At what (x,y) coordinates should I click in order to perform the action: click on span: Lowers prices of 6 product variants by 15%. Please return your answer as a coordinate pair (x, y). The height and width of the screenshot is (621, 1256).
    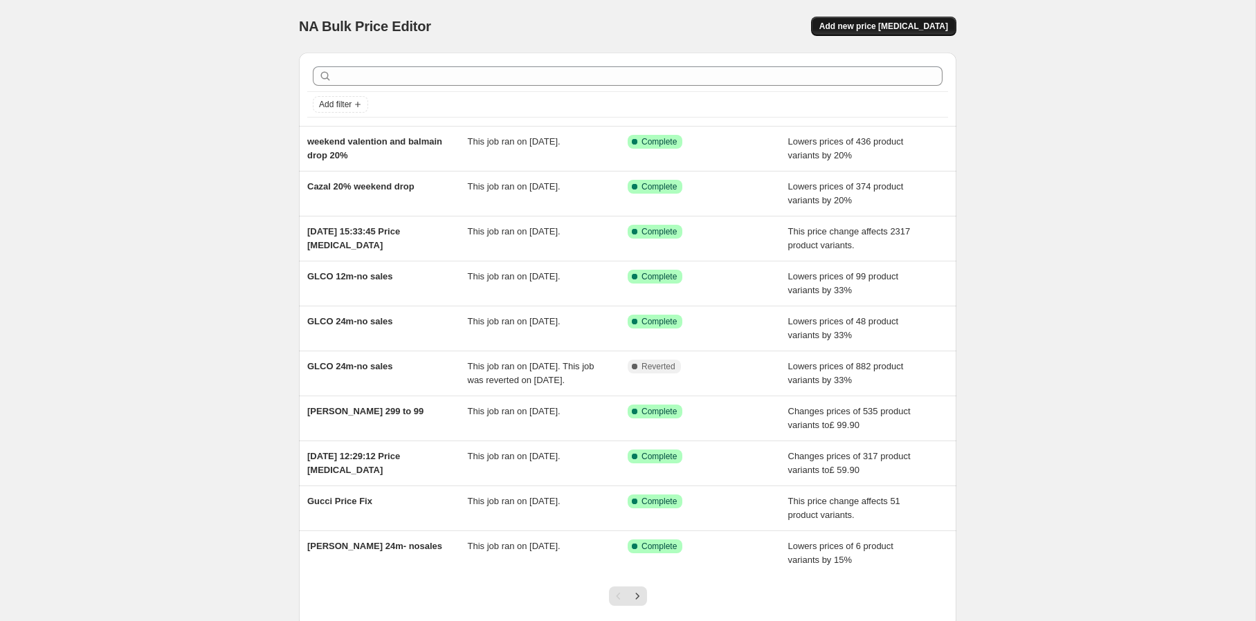
    Looking at the image, I should click on (840, 553).